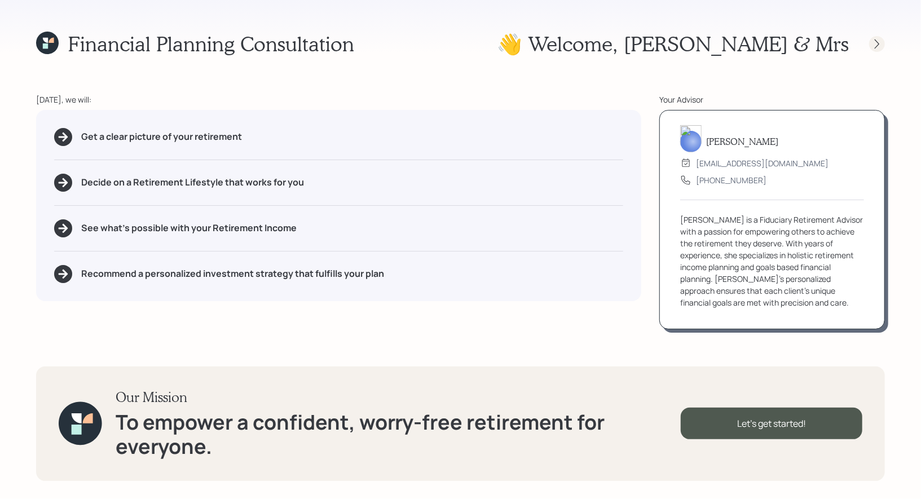  I want to click on h1: Financial Planning Consultation, so click(211, 43).